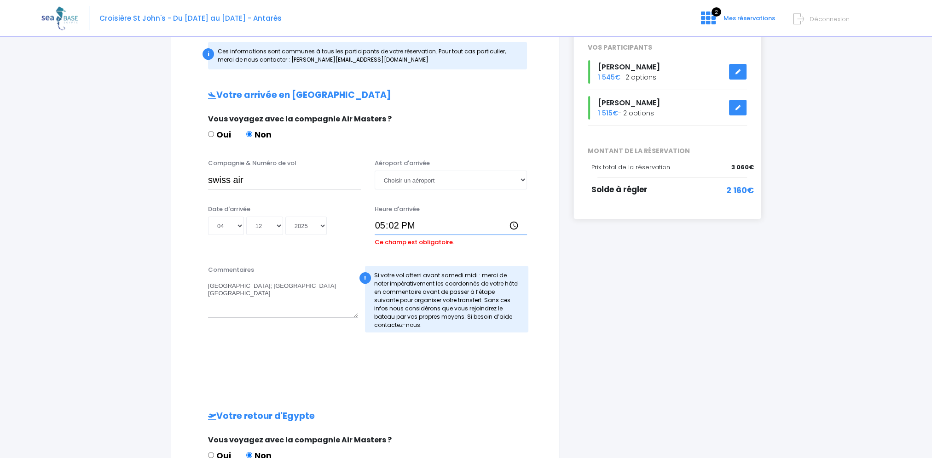 This screenshot has height=458, width=932. Describe the element at coordinates (259, 134) in the screenshot. I see `label: Non` at that location.